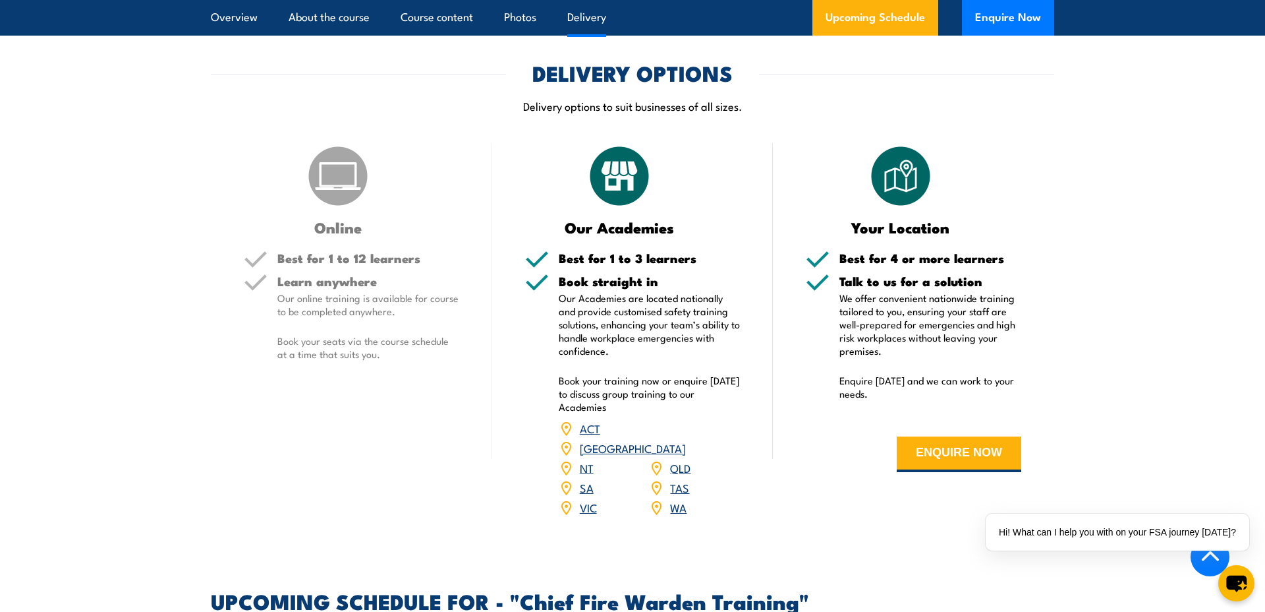 This screenshot has height=612, width=1265. Describe the element at coordinates (368, 258) in the screenshot. I see `h5: Best for 1 to 12 learners` at that location.